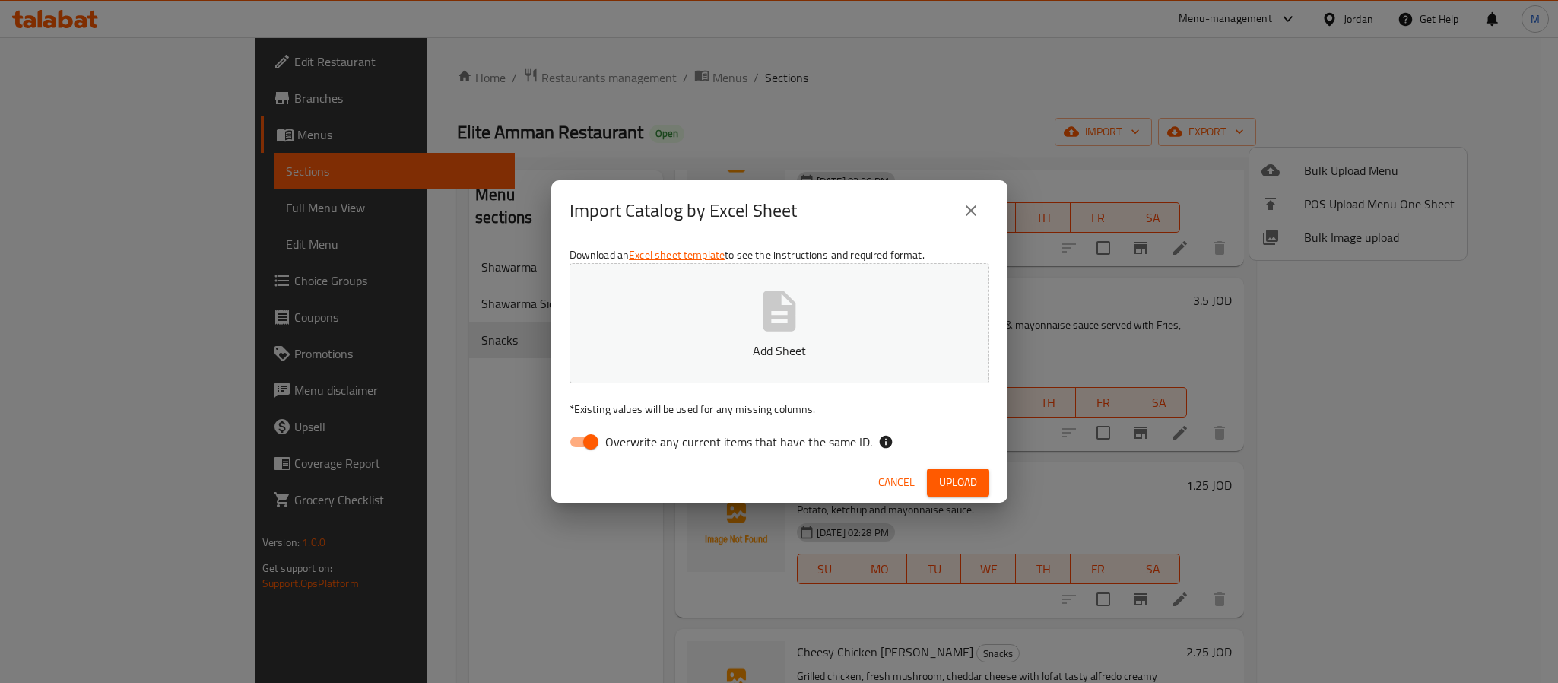  What do you see at coordinates (780, 323) in the screenshot?
I see `button: Add Sheet` at bounding box center [780, 323].